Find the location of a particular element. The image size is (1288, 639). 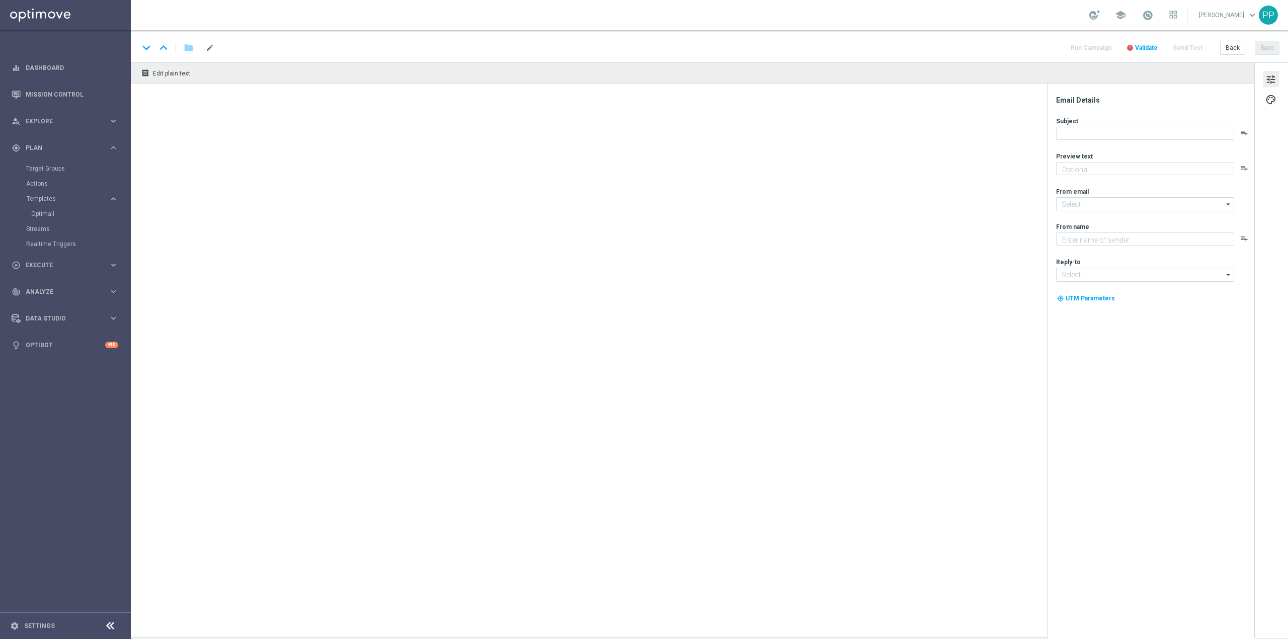

i: lightbulb is located at coordinates (16, 345).